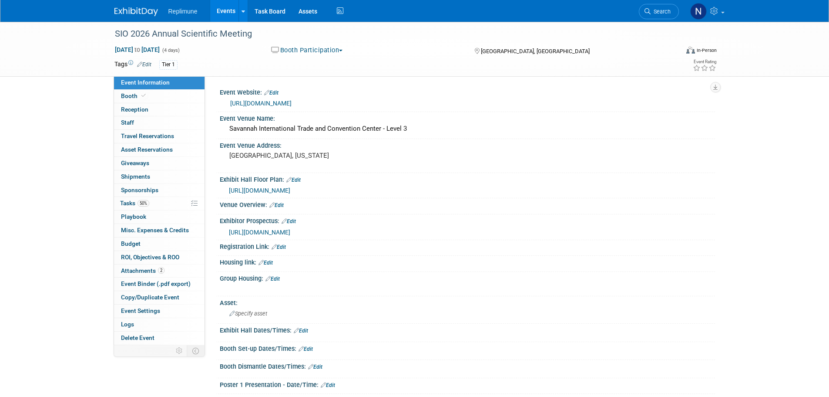 Image resolution: width=829 pixels, height=397 pixels. Describe the element at coordinates (159, 163) in the screenshot. I see `a: Giveaways` at that location.